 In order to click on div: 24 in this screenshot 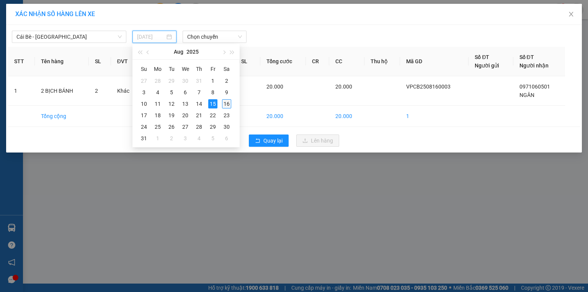, I will do `click(144, 127)`.